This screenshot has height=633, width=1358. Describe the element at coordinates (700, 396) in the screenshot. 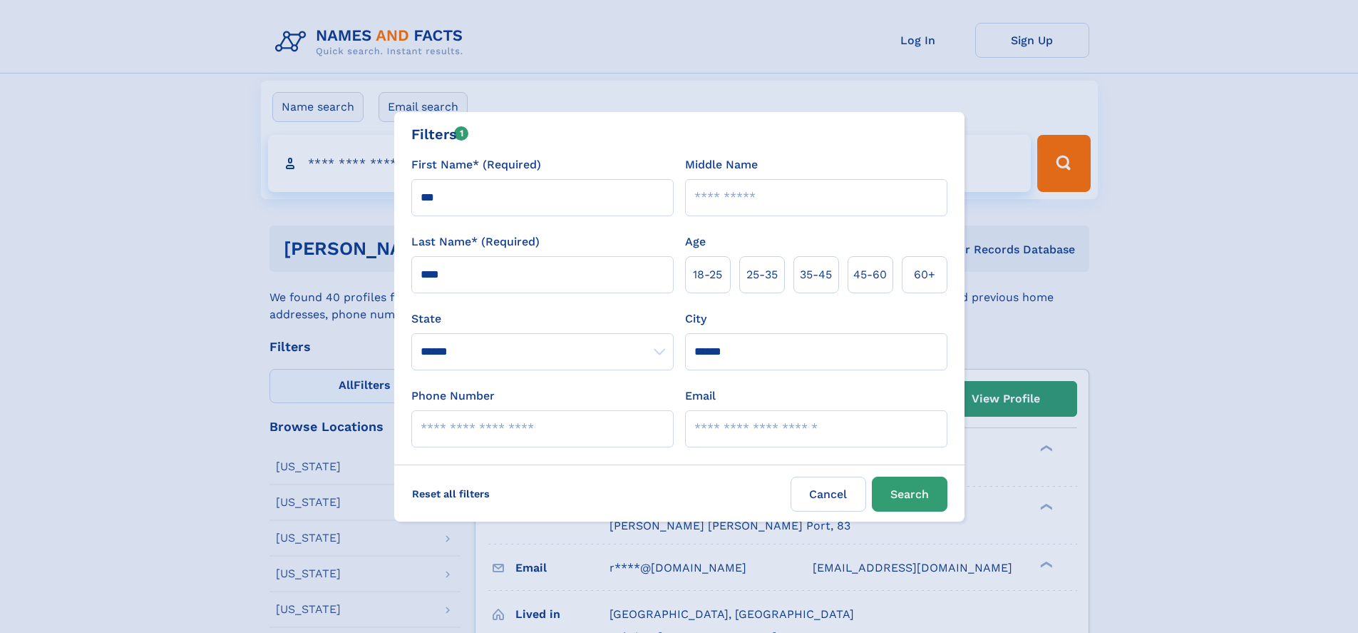

I see `label: Email` at that location.